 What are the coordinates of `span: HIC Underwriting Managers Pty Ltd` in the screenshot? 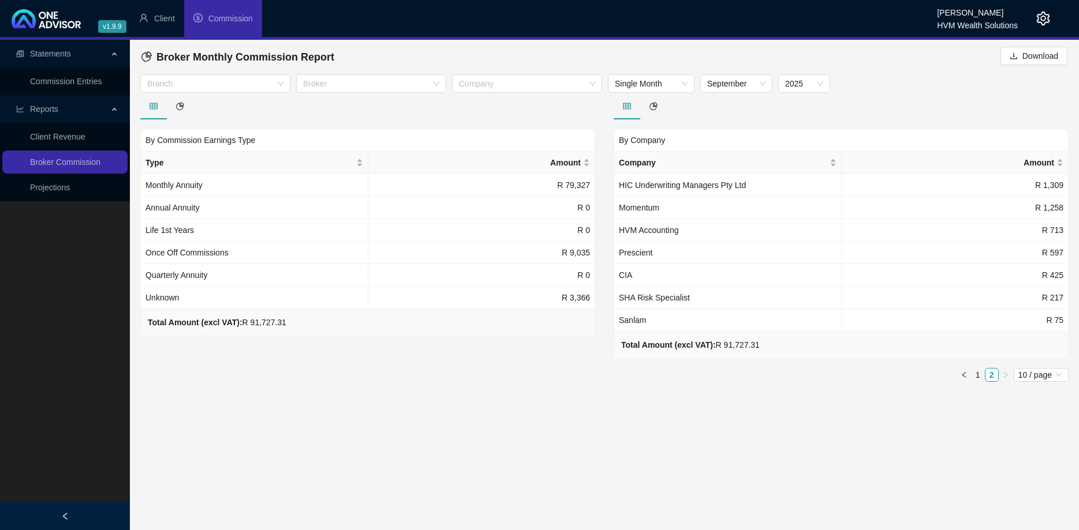 It's located at (682, 185).